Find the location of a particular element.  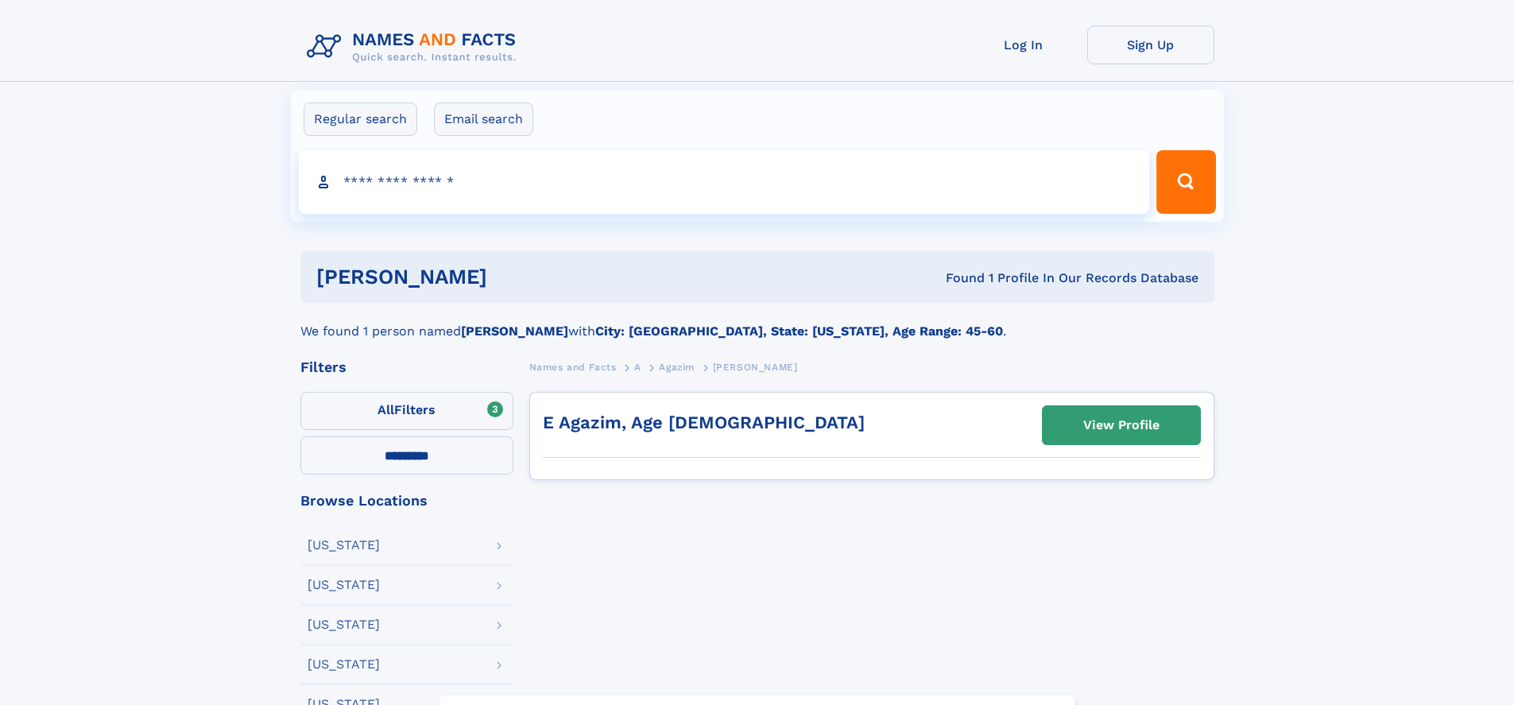

div: Found 1 Profile In Our Records Database is located at coordinates (957, 278).